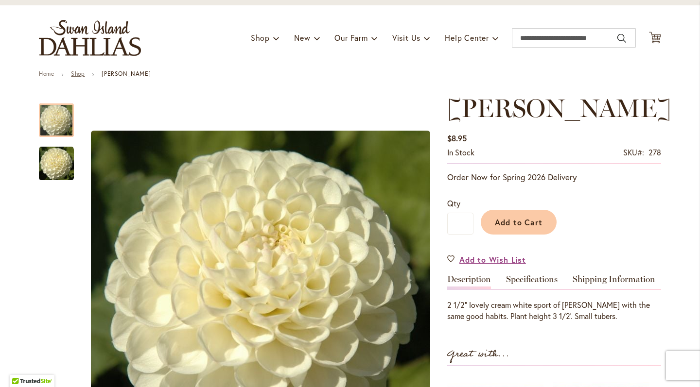 The image size is (700, 387). What do you see at coordinates (46, 73) in the screenshot?
I see `a: Home` at bounding box center [46, 73].